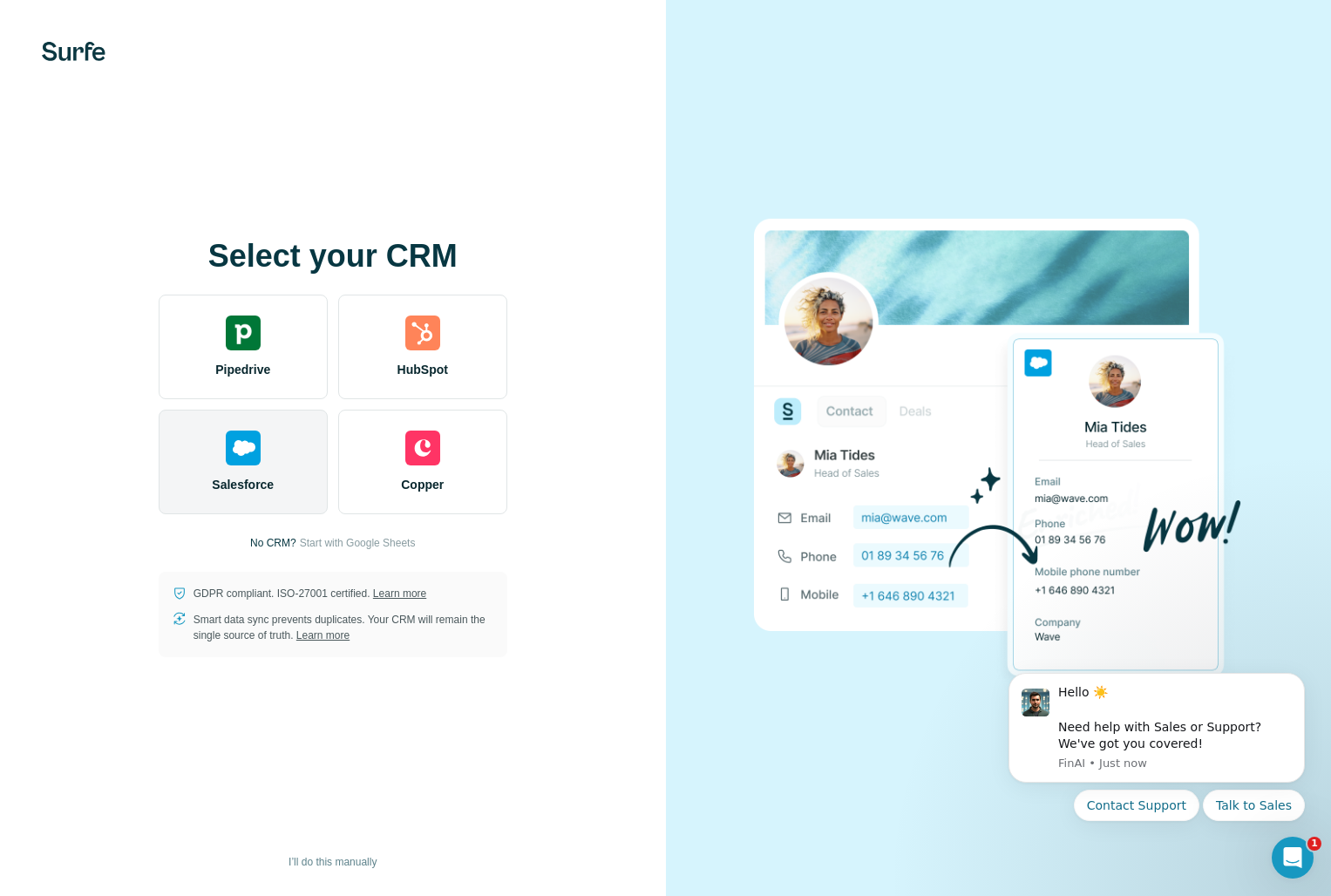  What do you see at coordinates (192, 68) in the screenshot?
I see `div: Hello ☀️ ​ Need help with Sales or Support? We've got you covered!` at bounding box center [192, 68].